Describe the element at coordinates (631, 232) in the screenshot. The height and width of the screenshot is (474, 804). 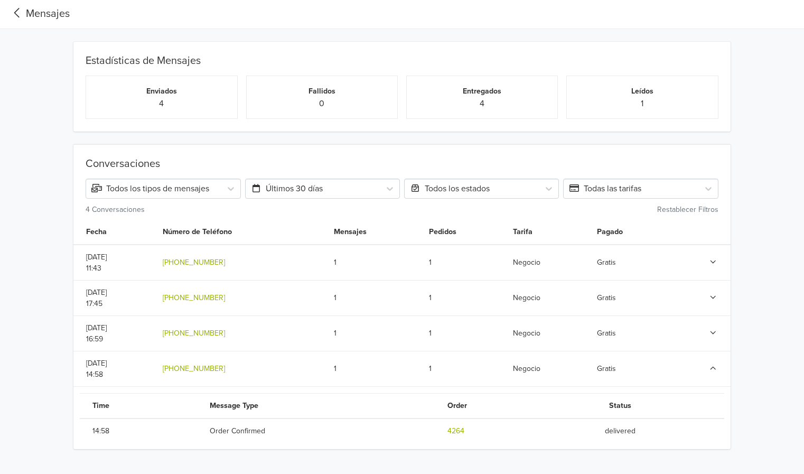
I see `th: Pagado` at that location.